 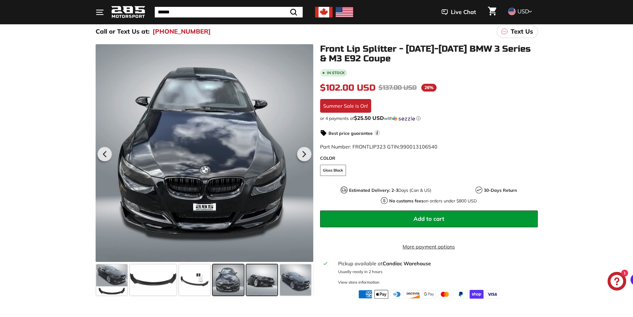 What do you see at coordinates (419, 147) in the screenshot?
I see `span: 990013106540` at bounding box center [419, 147].